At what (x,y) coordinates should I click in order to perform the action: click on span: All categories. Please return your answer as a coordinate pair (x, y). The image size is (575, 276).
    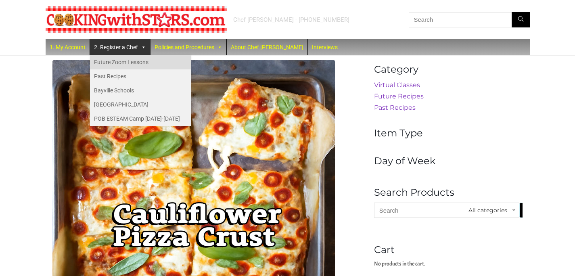
    Looking at the image, I should click on (488, 210).